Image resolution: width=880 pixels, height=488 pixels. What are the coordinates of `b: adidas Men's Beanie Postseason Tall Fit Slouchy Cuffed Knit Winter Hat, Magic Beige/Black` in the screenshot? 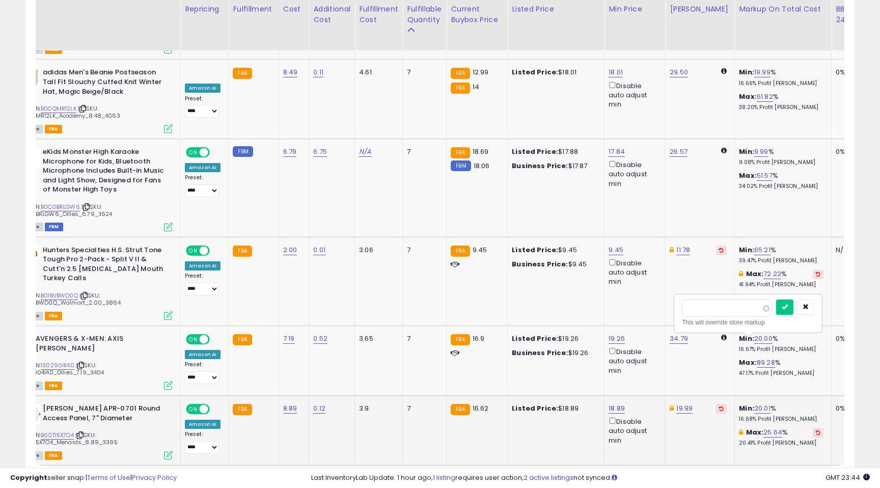 It's located at (104, 83).